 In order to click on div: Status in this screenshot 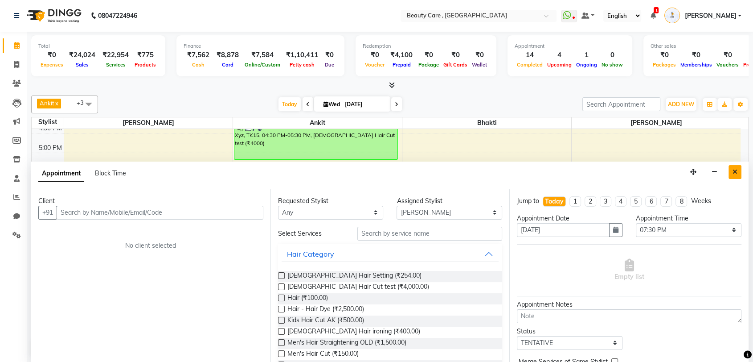, I will do `click(570, 331)`.